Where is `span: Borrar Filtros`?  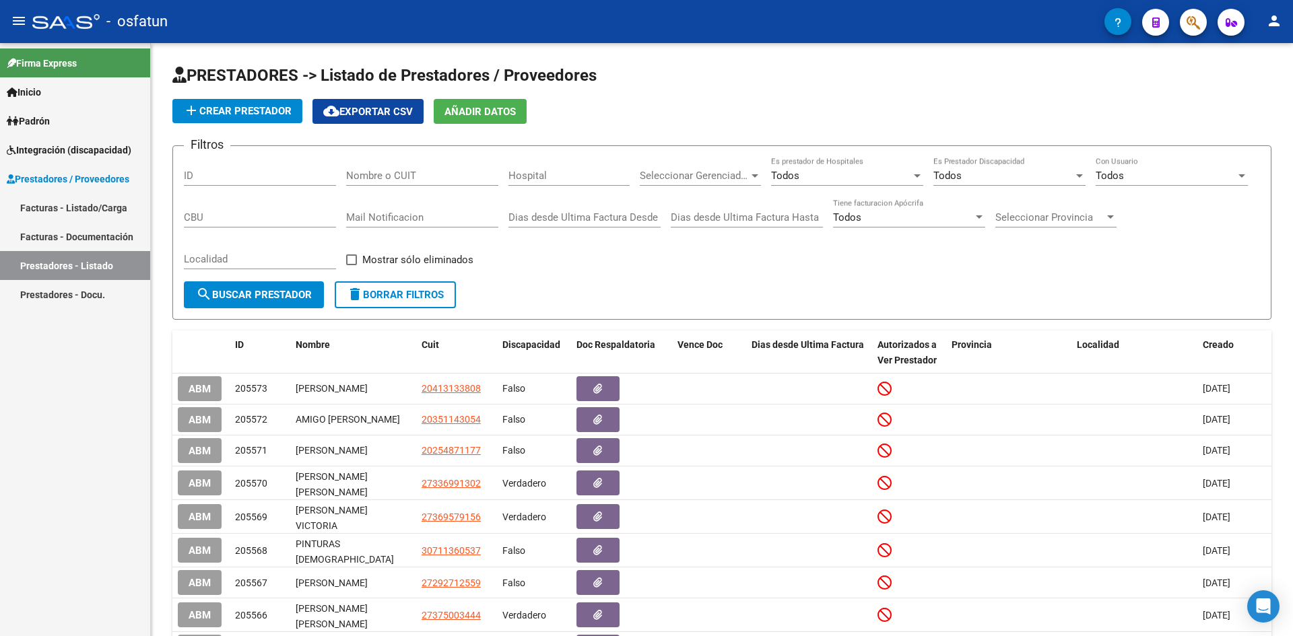 span: Borrar Filtros is located at coordinates (395, 295).